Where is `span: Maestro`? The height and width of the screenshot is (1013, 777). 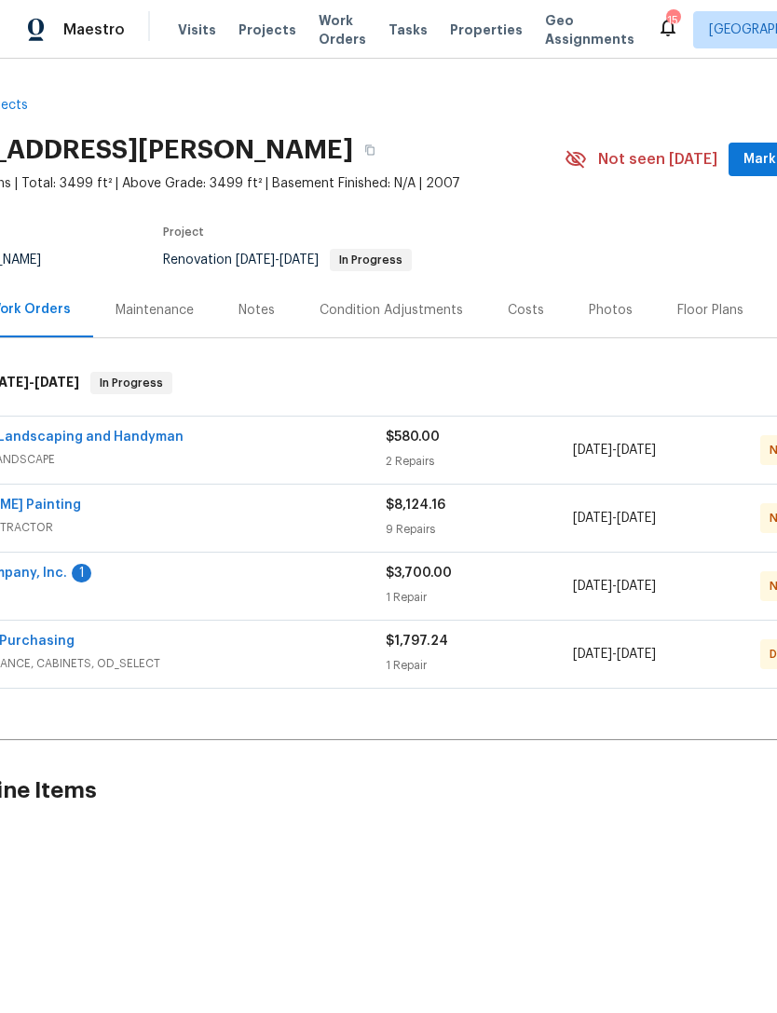
span: Maestro is located at coordinates (94, 30).